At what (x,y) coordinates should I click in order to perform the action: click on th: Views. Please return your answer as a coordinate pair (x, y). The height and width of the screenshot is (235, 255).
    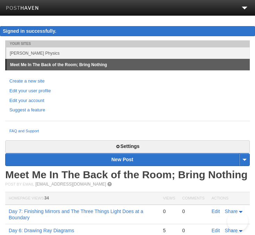
    Looking at the image, I should click on (169, 198).